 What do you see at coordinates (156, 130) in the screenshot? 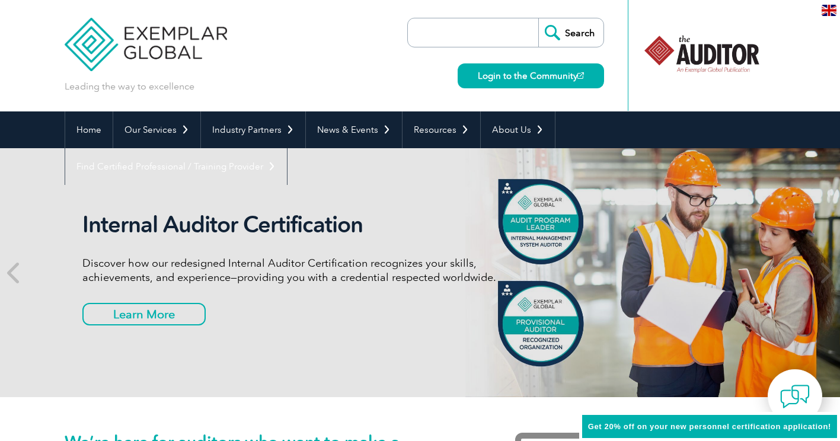
I see `a: Our Services` at bounding box center [156, 130].